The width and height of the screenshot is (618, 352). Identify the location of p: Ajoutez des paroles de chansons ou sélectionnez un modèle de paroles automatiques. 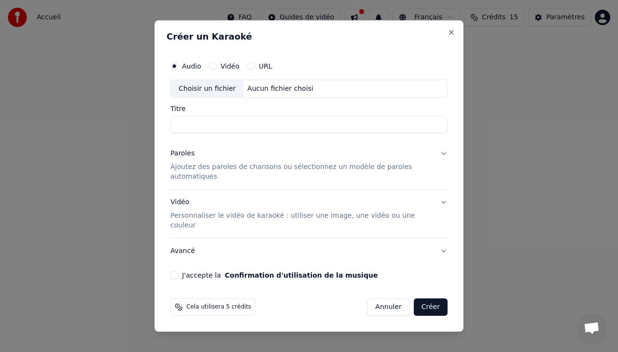
(301, 172).